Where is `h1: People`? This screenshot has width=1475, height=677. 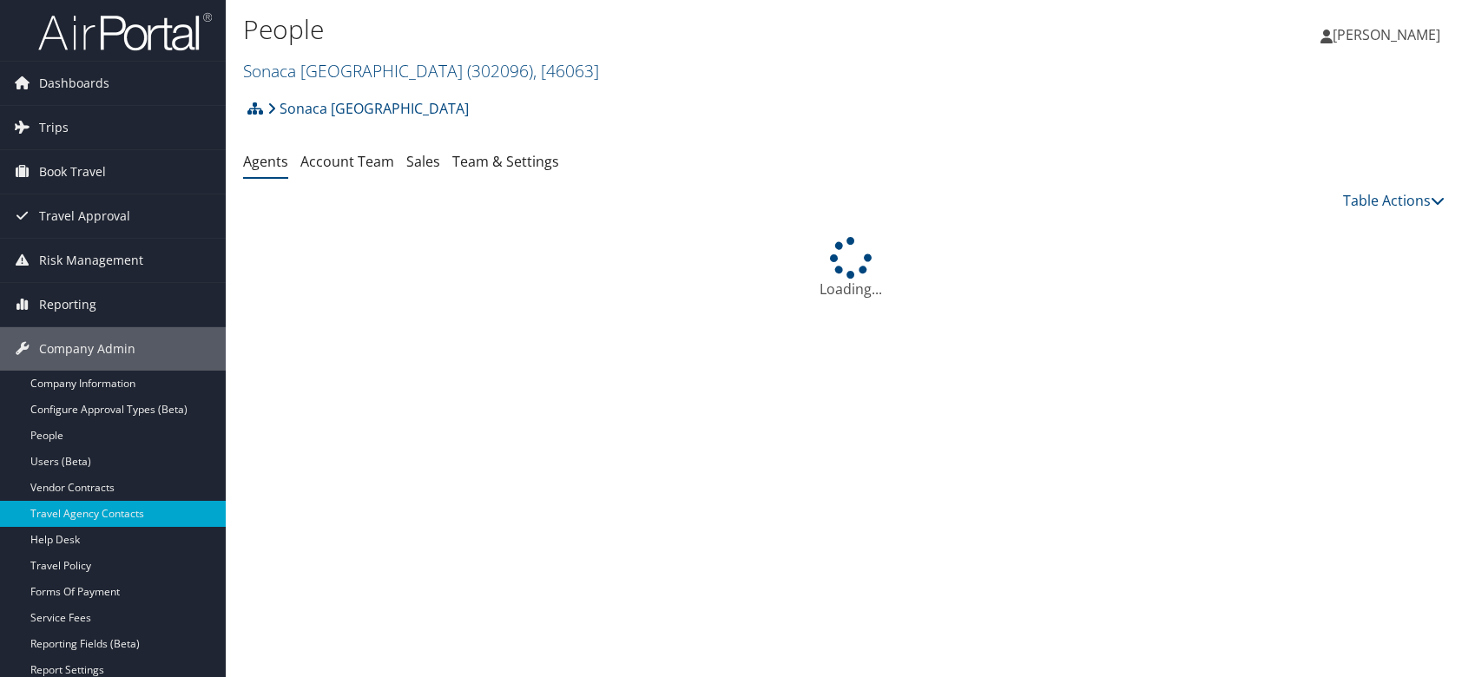 h1: People is located at coordinates (648, 30).